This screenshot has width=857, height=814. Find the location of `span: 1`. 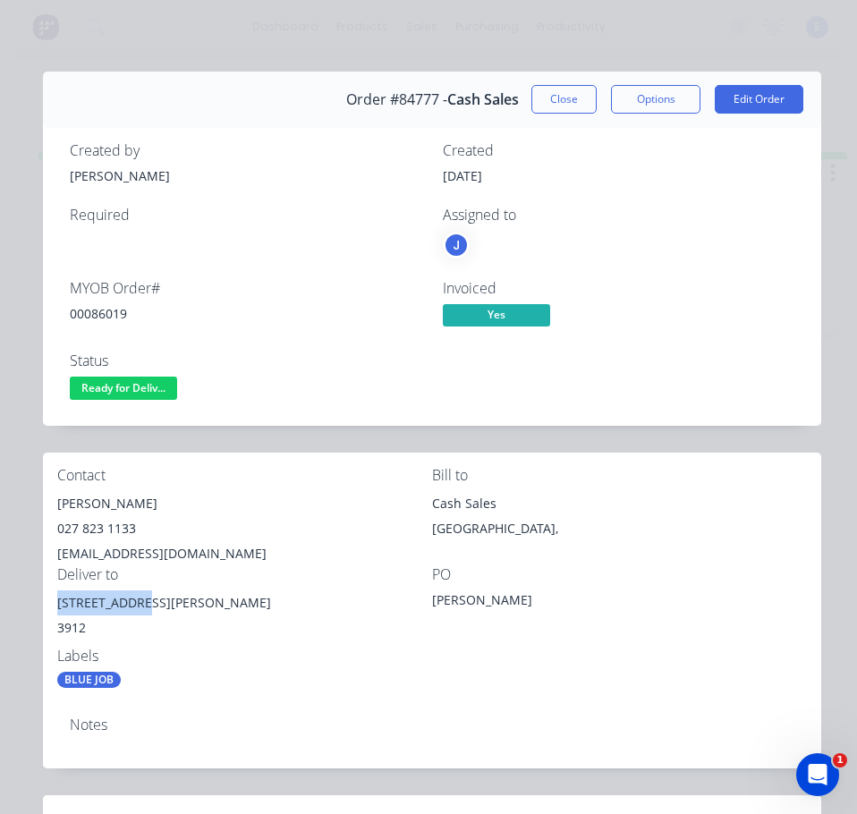

span: 1 is located at coordinates (840, 760).